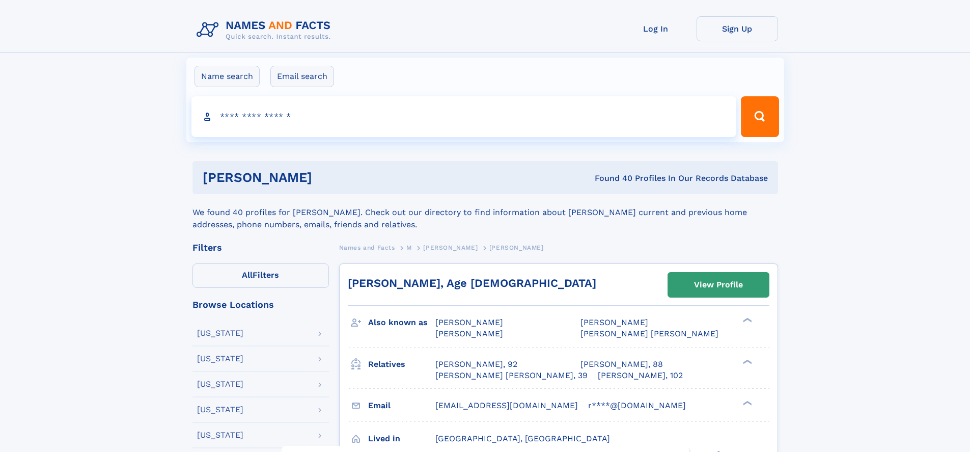 This screenshot has width=970, height=452. What do you see at coordinates (656, 29) in the screenshot?
I see `a: Log In` at bounding box center [656, 29].